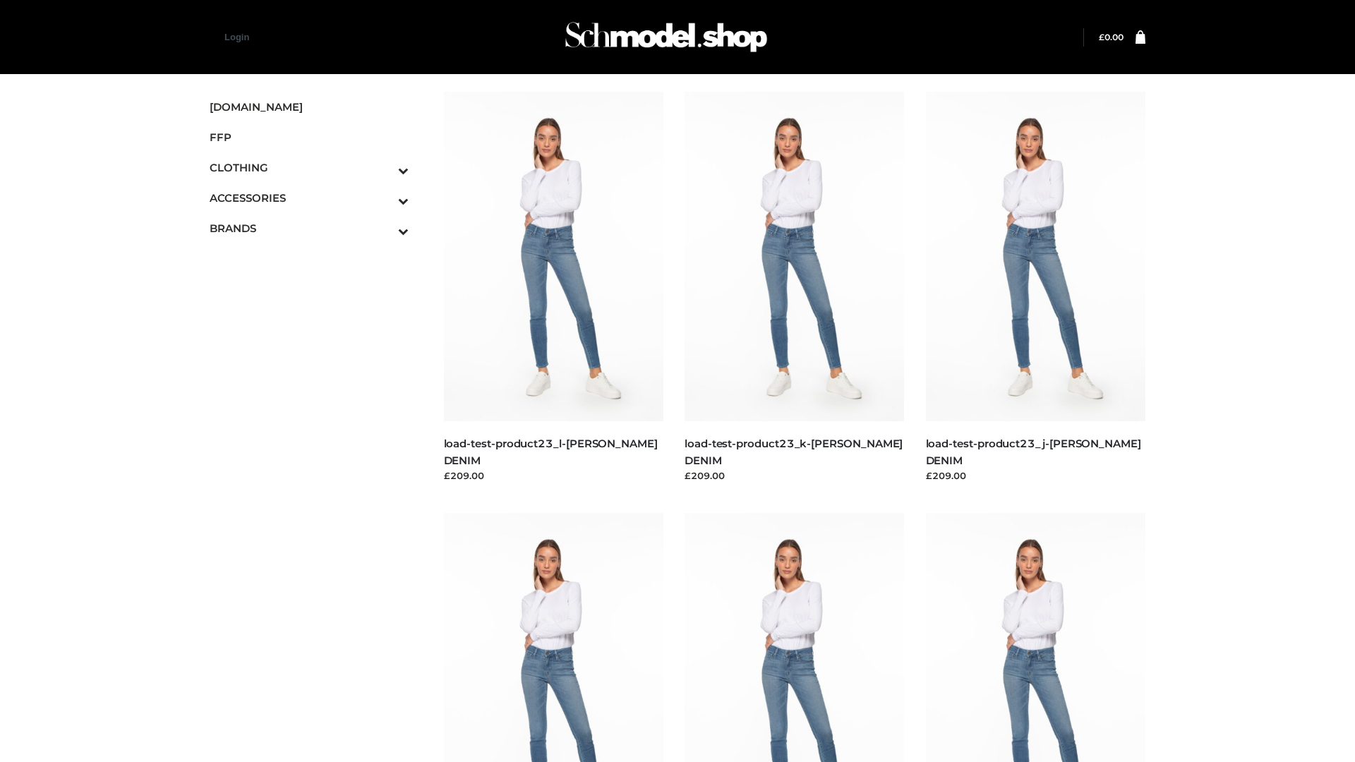  I want to click on span: CLOTHING, so click(309, 167).